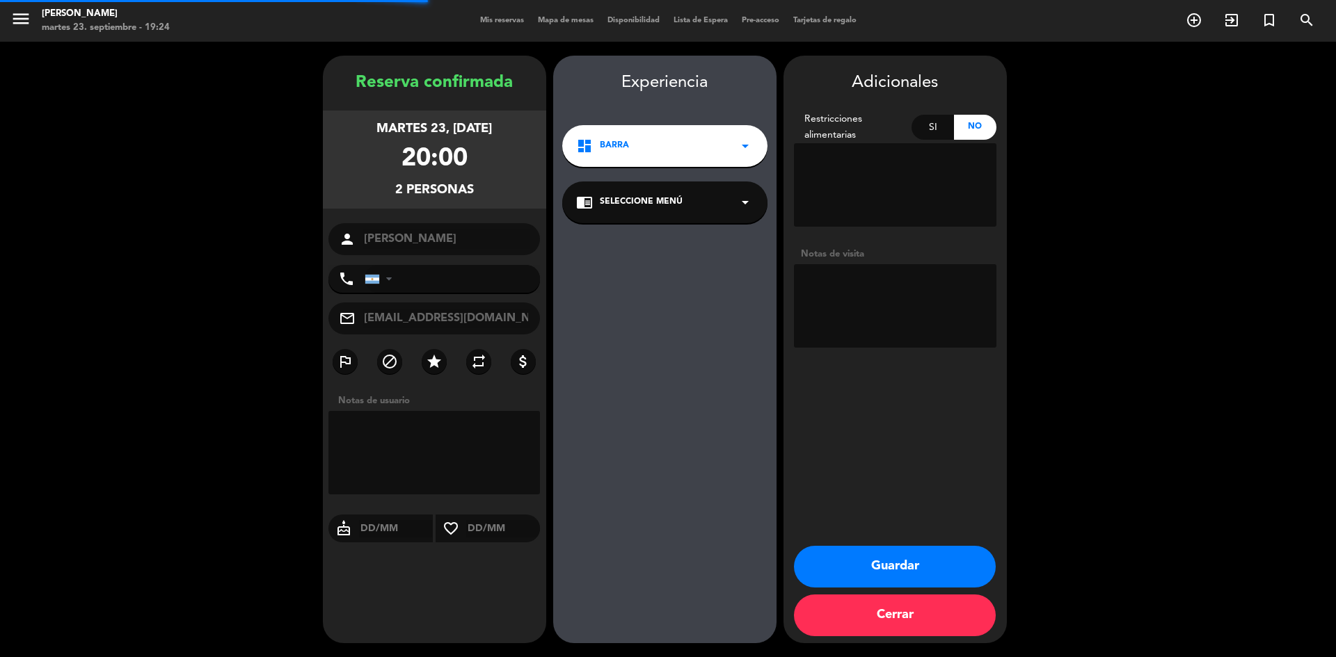  I want to click on i: person, so click(347, 239).